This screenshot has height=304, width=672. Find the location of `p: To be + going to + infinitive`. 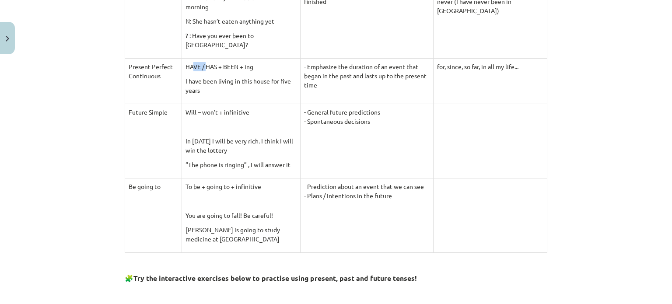

p: To be + going to + infinitive is located at coordinates (241, 186).